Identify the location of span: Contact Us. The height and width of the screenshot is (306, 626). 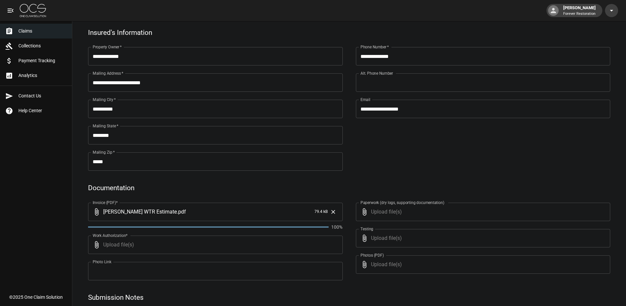
(42, 96).